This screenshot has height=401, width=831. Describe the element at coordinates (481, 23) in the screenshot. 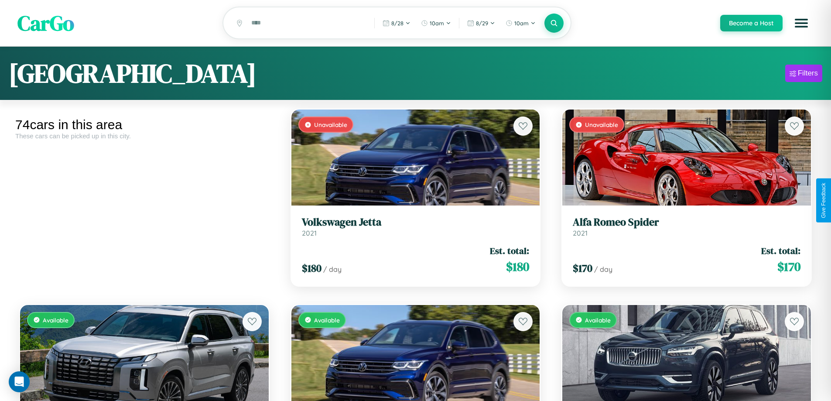

I see `button: 8/29` at that location.